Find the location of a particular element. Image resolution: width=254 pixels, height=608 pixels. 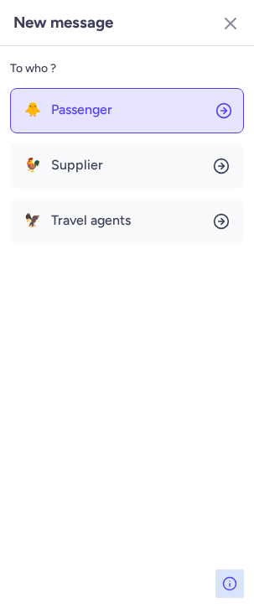

span: To who ? is located at coordinates (33, 69).